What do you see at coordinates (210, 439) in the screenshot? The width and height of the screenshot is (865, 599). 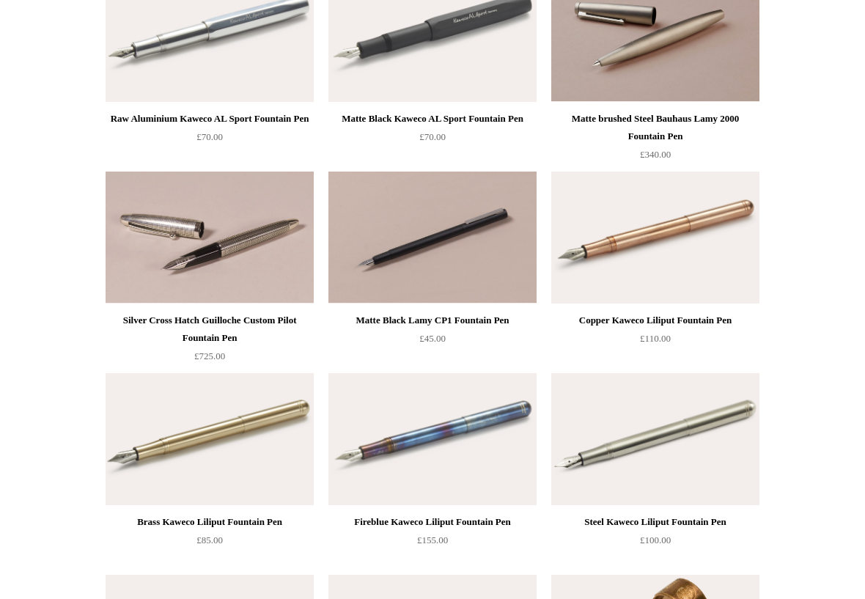 I see `a: Brass Kaweco Liliput Fountain Pen Brass Kaweco Liliput Fountain Pen` at bounding box center [210, 439].